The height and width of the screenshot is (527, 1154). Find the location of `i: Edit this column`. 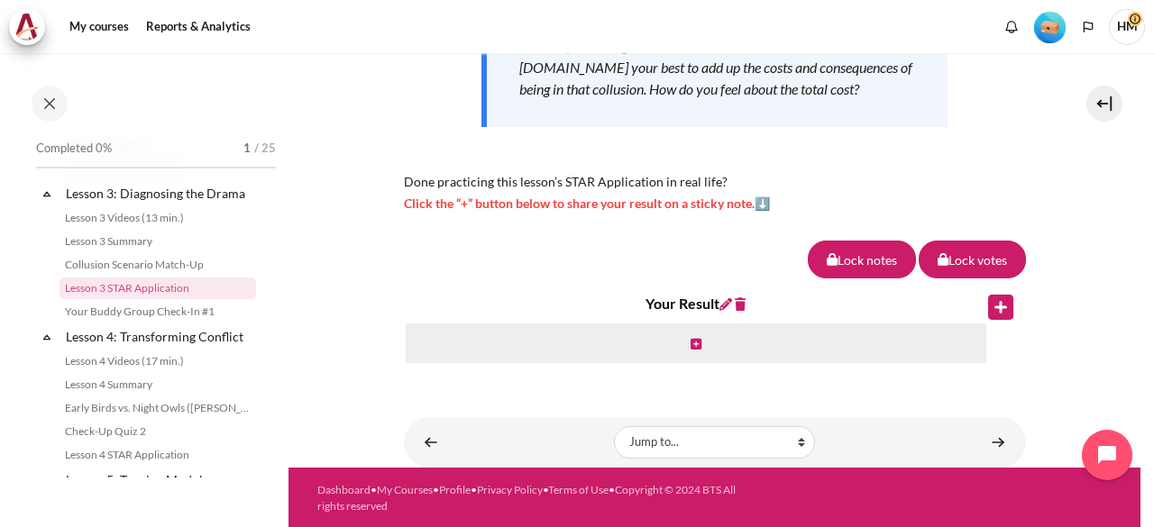

i: Edit this column is located at coordinates (726, 305).